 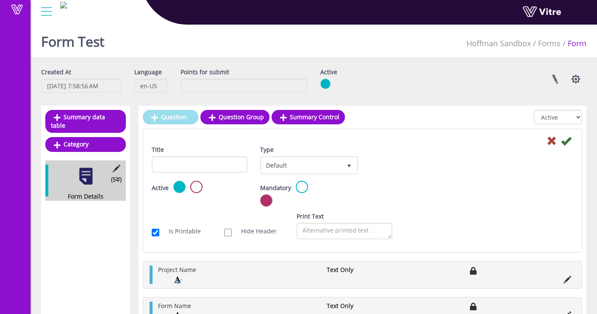 What do you see at coordinates (82, 196) in the screenshot?
I see `div: Form Details` at bounding box center [82, 196].